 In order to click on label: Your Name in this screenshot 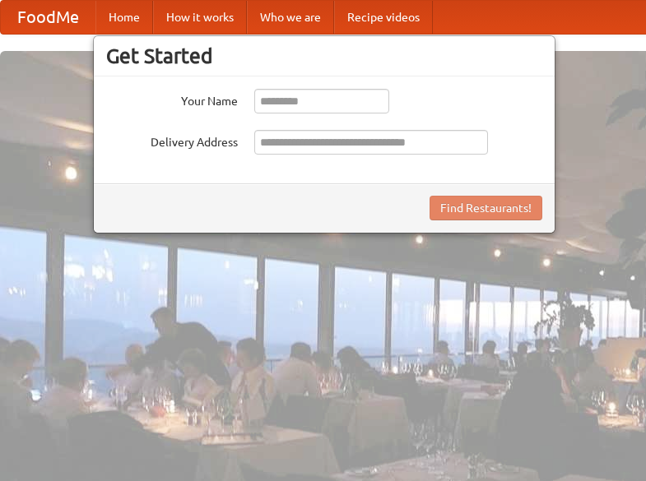, I will do `click(172, 99)`.